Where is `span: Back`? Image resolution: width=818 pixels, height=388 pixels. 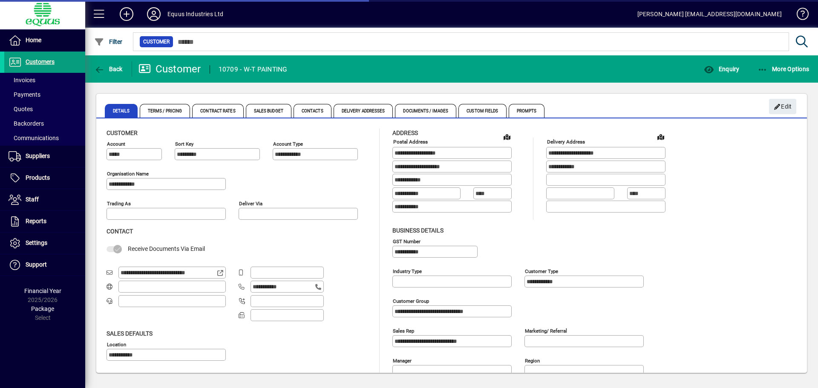 span: Back is located at coordinates (108, 69).